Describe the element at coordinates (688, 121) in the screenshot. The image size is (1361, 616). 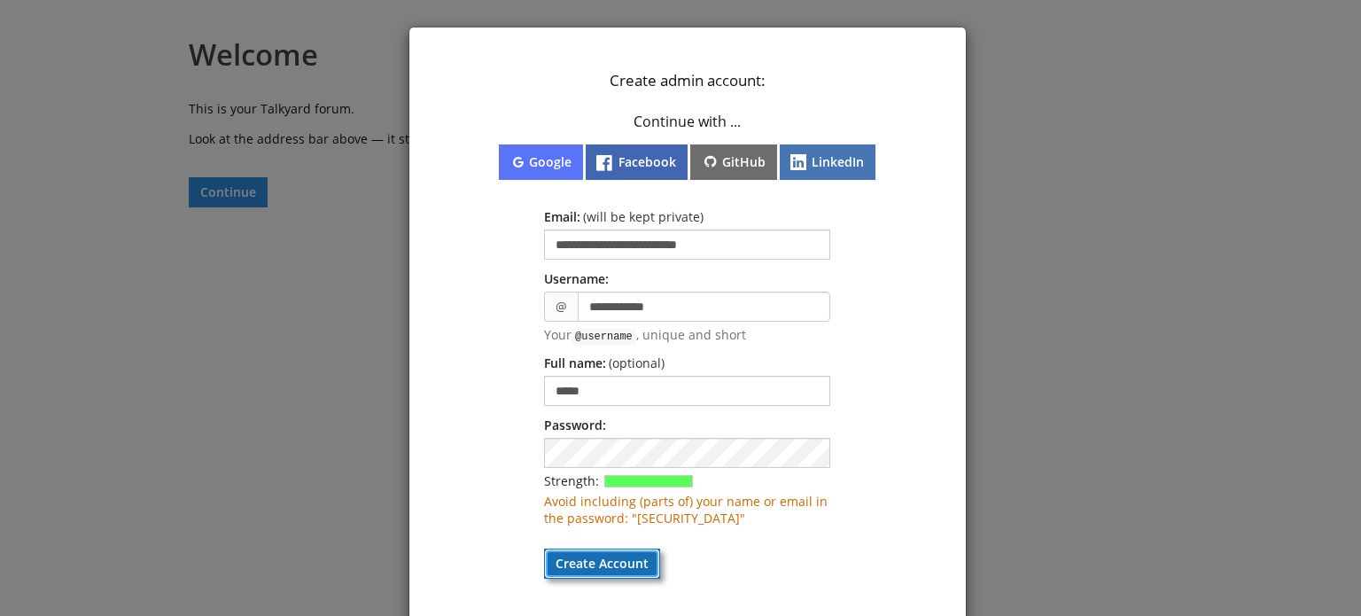
I see `p: Continue with ...` at that location.